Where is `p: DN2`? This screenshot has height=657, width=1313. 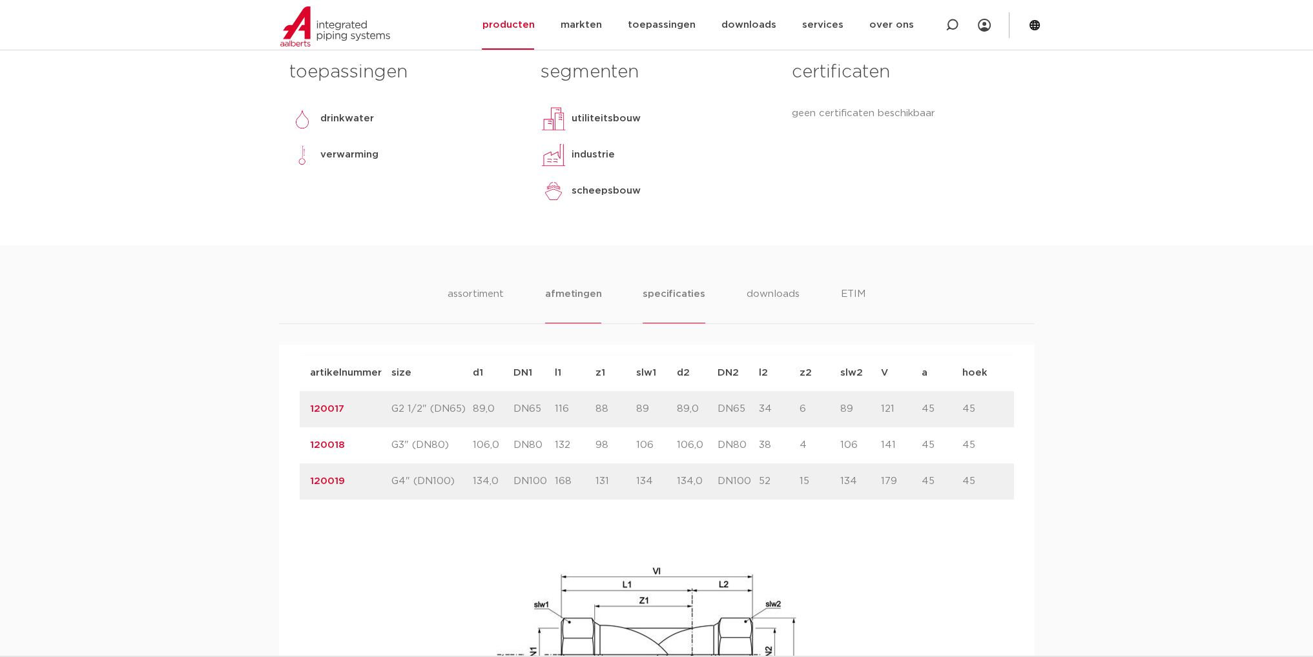
p: DN2 is located at coordinates (737, 373).